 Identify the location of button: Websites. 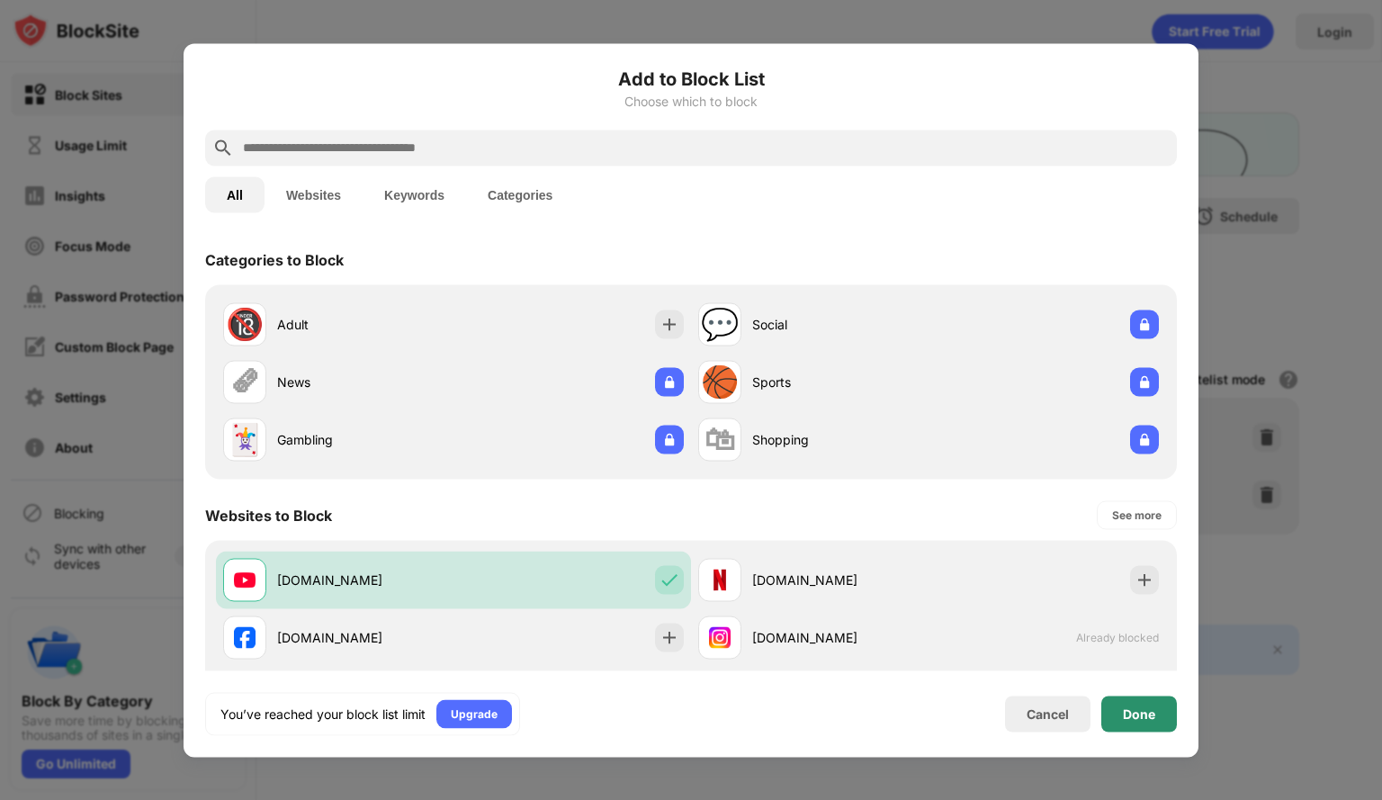
(313, 194).